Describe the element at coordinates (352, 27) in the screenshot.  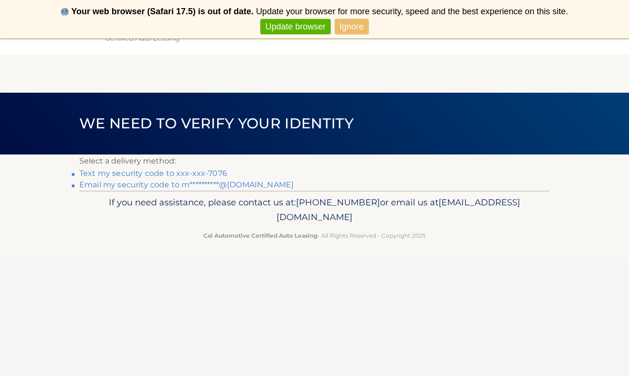
I see `a: Ignore` at that location.